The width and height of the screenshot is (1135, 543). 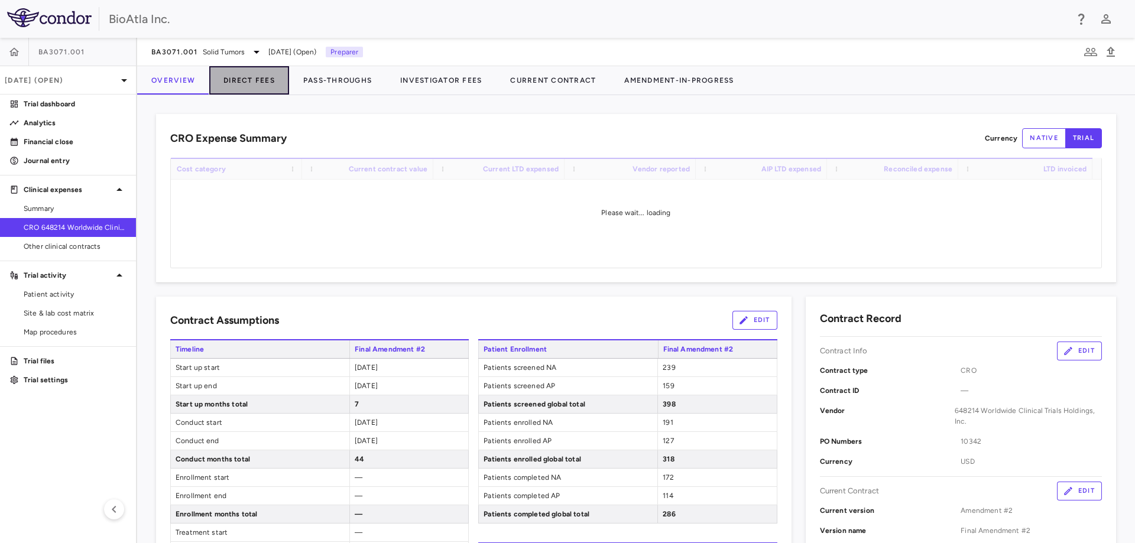 What do you see at coordinates (668, 478) in the screenshot?
I see `span: 172` at bounding box center [668, 478].